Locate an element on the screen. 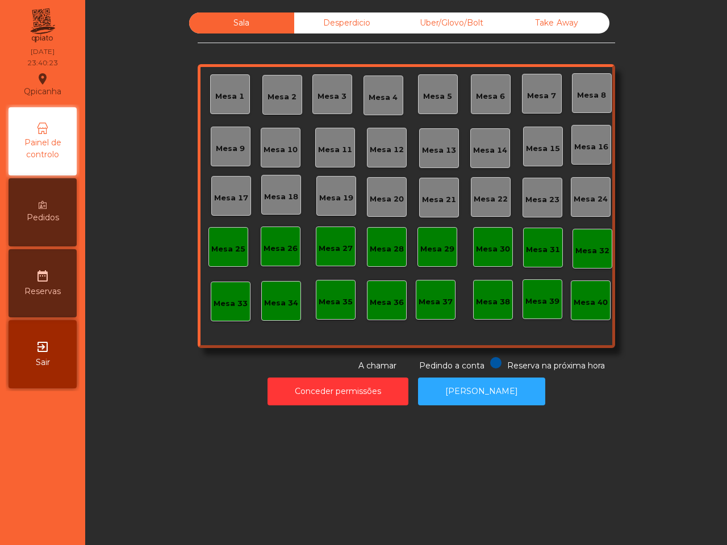  span: Sair is located at coordinates (43, 362).